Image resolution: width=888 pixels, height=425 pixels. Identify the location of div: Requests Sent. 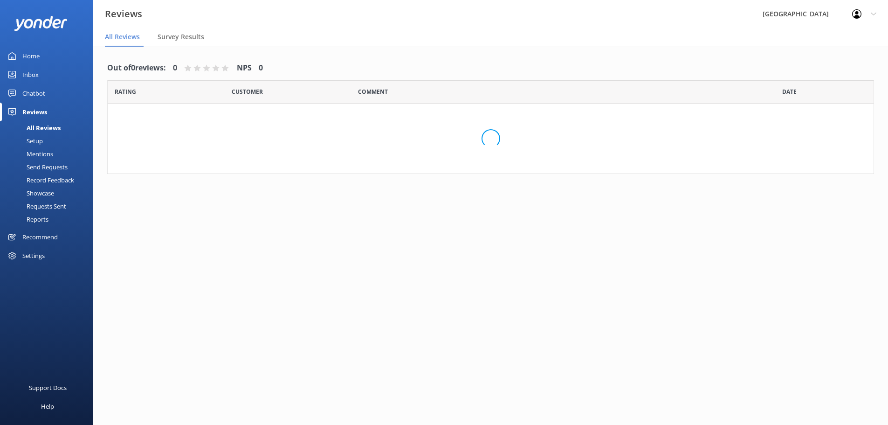
(36, 206).